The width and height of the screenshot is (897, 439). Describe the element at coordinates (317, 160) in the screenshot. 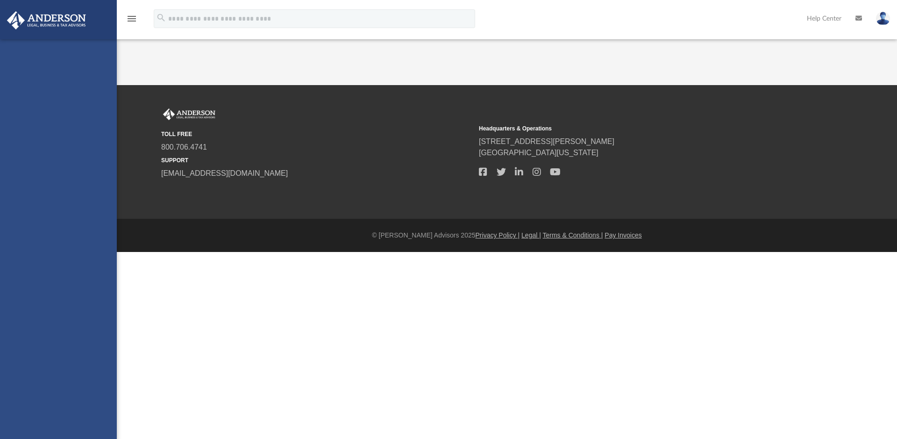

I see `small: SUPPORT` at that location.